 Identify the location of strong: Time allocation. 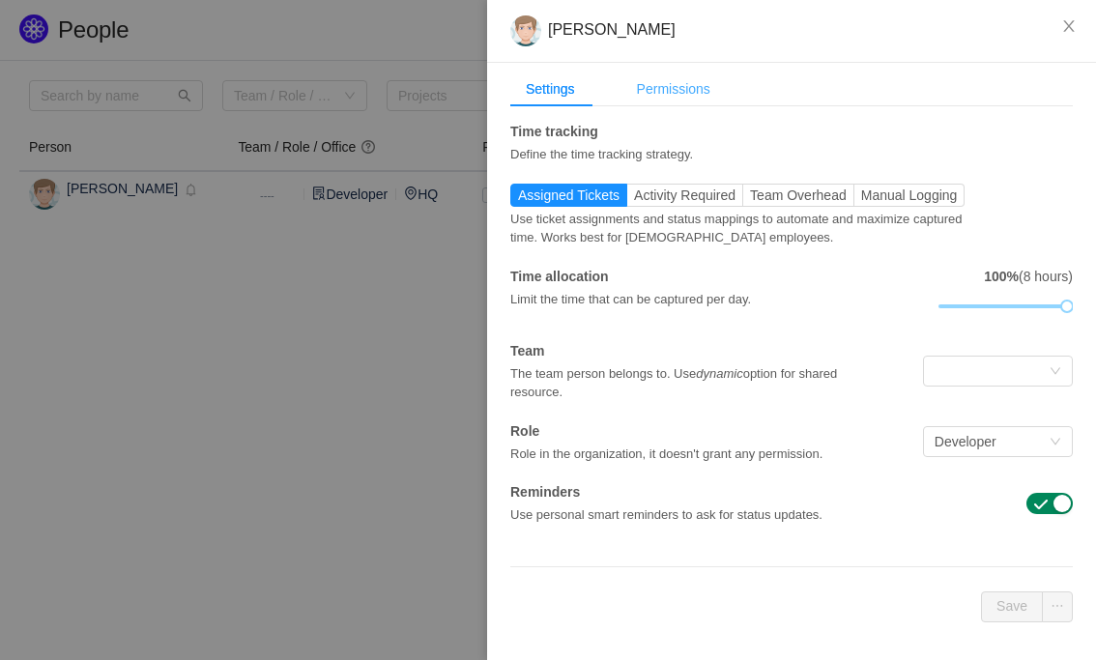
(560, 277).